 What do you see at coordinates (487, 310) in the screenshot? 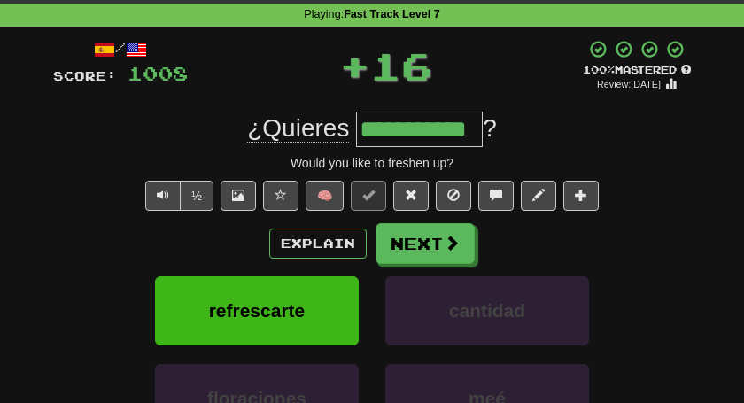
I see `span: cantidad` at bounding box center [487, 310].